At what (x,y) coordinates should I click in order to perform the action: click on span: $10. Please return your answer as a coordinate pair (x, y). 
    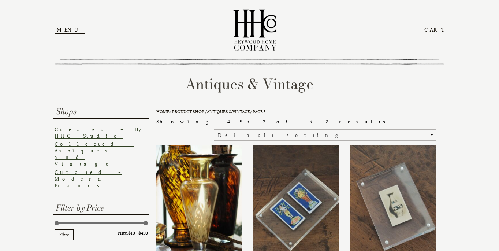
    Looking at the image, I should click on (131, 233).